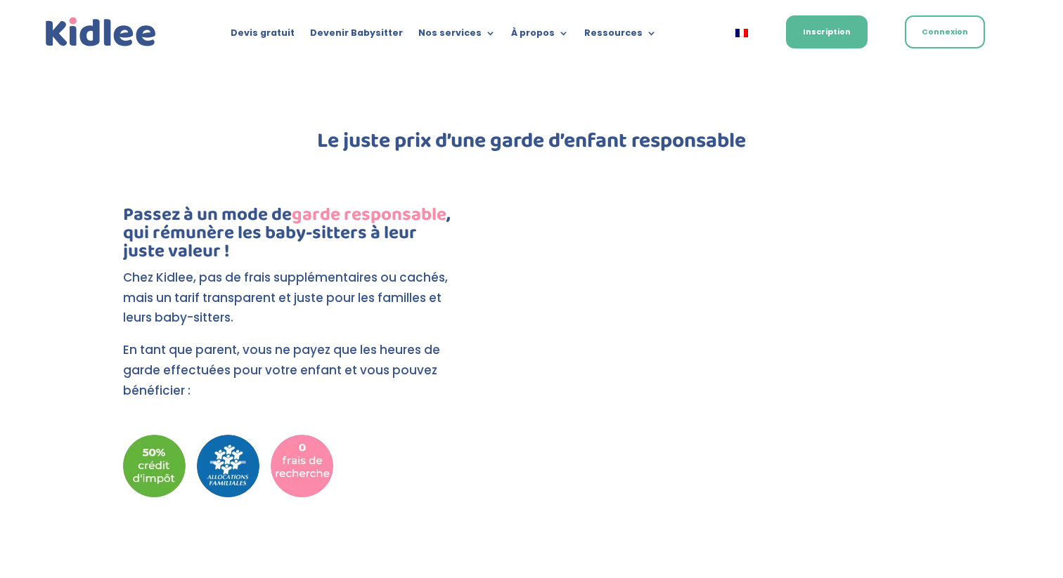 The image size is (1063, 578). I want to click on a: Kidlee Logo, so click(100, 32).